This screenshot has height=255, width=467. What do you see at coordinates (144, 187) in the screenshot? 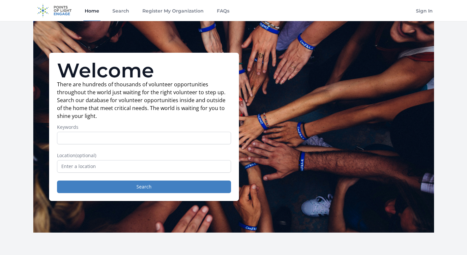
I see `button: Search` at bounding box center [144, 187].